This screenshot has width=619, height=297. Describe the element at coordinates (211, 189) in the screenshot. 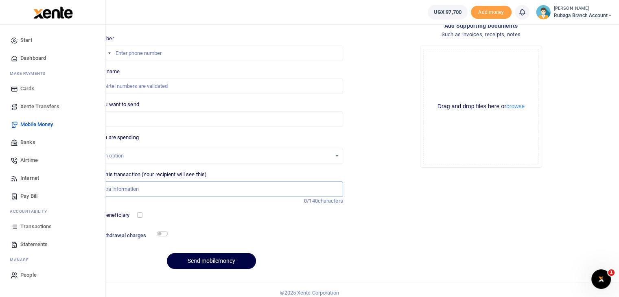

I see `input: Enter extra information` at that location.